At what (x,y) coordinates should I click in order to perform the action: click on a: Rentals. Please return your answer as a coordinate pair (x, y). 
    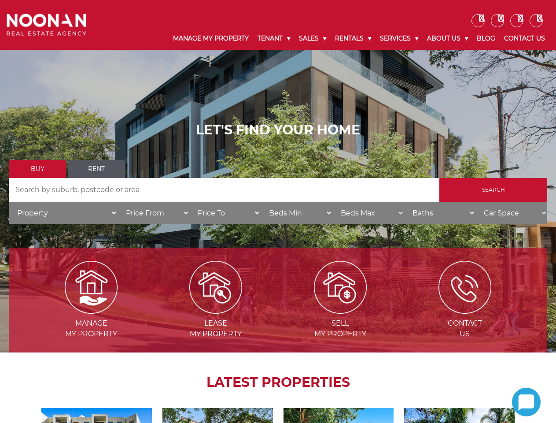
    Looking at the image, I should click on (353, 38).